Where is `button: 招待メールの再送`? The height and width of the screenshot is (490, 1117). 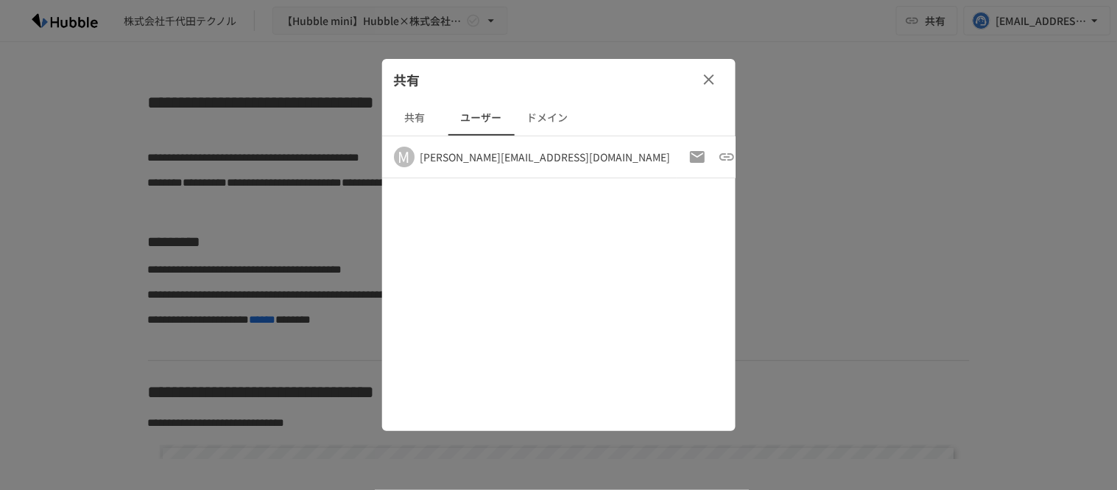 button: 招待メールの再送 is located at coordinates (697, 157).